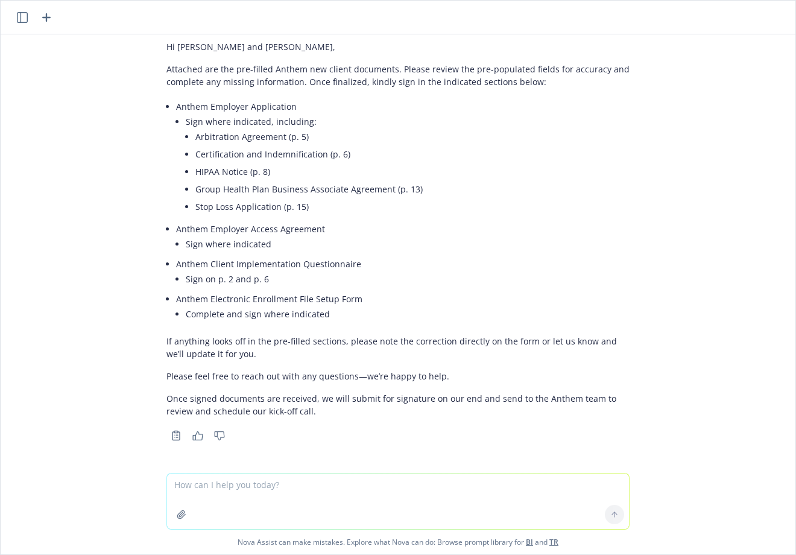  What do you see at coordinates (176, 435) in the screenshot?
I see `svg: Copy to clipboard` at bounding box center [176, 435].